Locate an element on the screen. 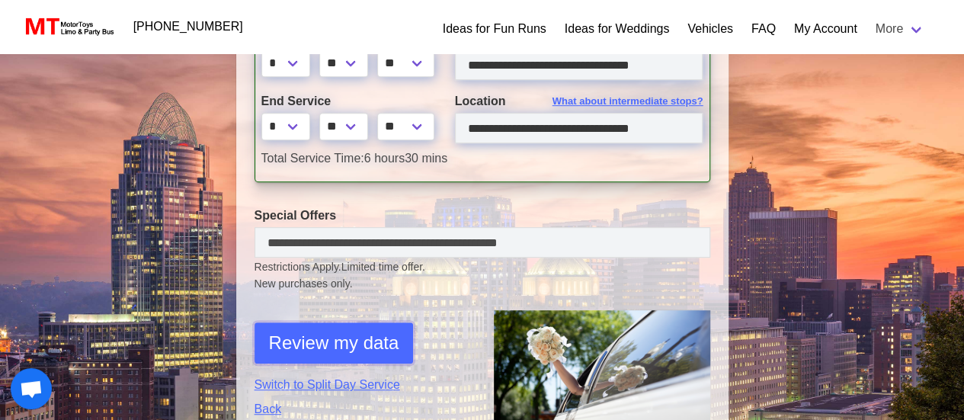 The image size is (964, 420). span: Limited time offer. is located at coordinates (383, 267).